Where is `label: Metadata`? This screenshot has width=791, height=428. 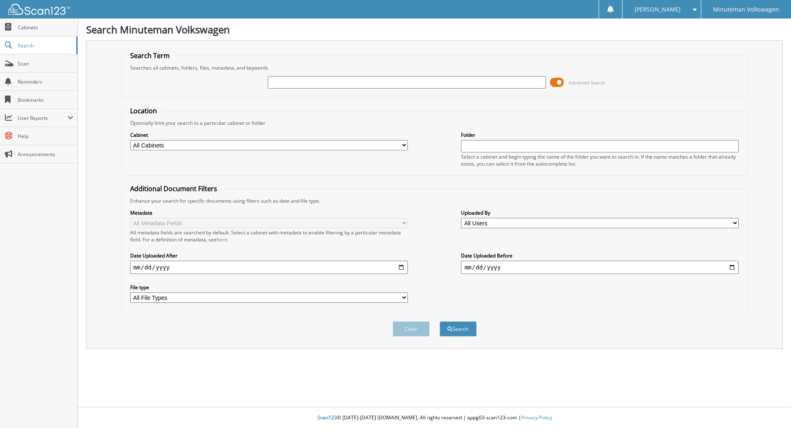
label: Metadata is located at coordinates (269, 212).